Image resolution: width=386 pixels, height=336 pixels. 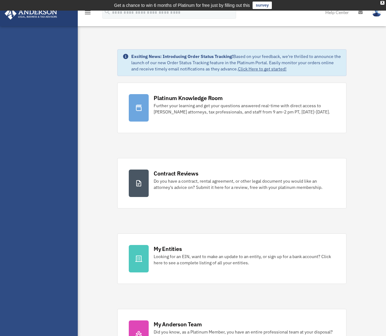 What do you see at coordinates (176, 173) in the screenshot?
I see `div: Contract Reviews` at bounding box center [176, 173].